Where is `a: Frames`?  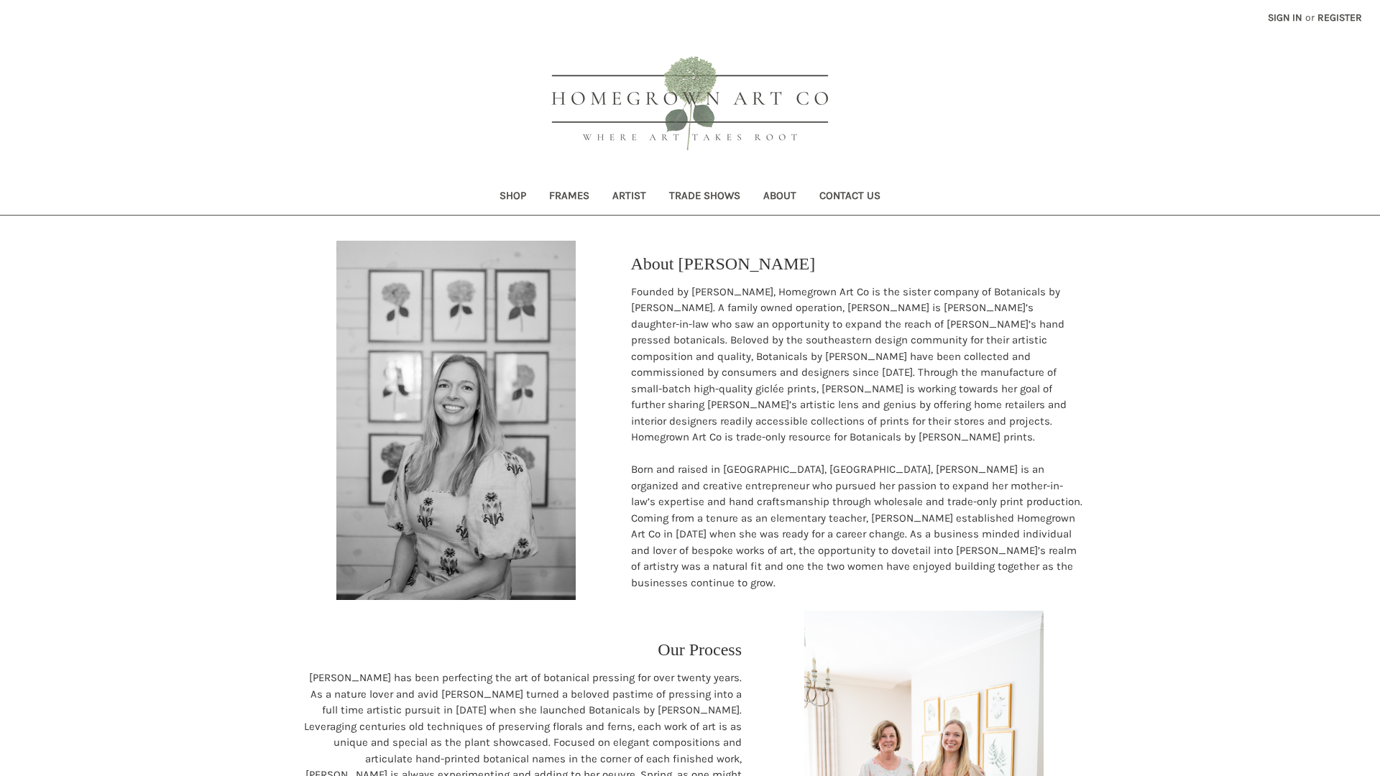
a: Frames is located at coordinates (569, 197).